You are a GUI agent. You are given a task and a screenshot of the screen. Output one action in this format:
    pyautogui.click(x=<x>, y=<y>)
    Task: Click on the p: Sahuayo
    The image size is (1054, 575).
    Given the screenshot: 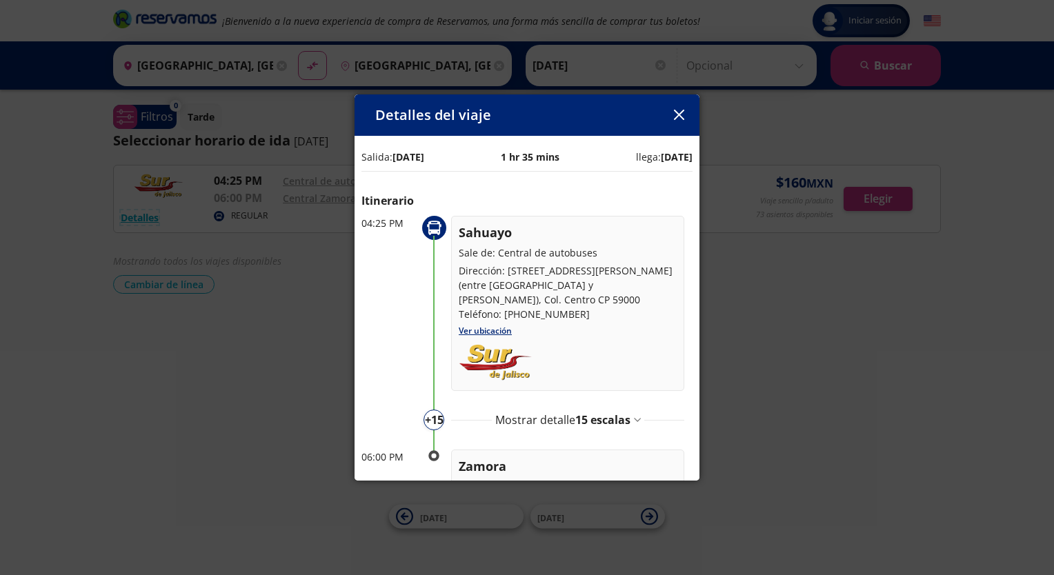 What is the action you would take?
    pyautogui.click(x=567, y=232)
    